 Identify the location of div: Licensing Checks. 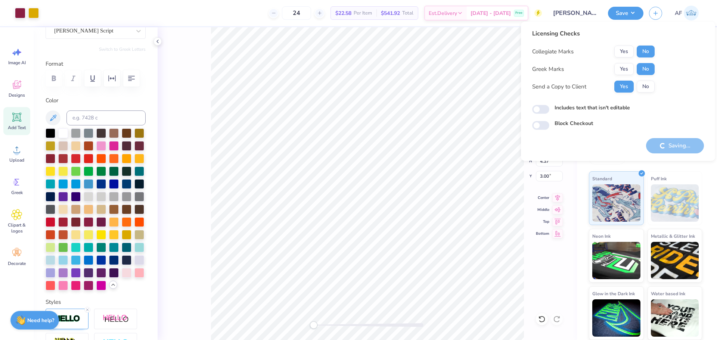
(593, 34).